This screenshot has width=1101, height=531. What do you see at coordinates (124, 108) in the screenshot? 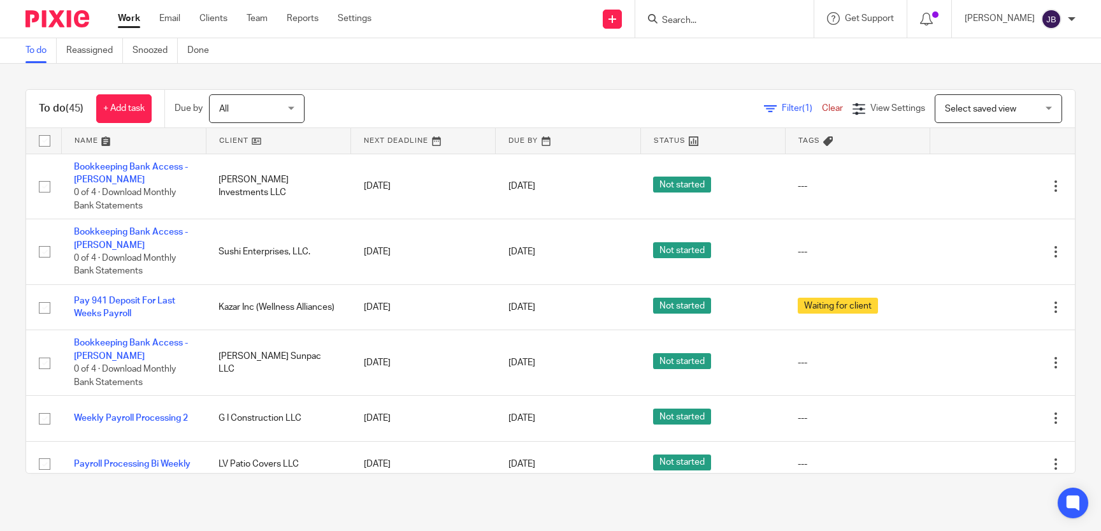
I see `a: + Add task` at bounding box center [124, 108].